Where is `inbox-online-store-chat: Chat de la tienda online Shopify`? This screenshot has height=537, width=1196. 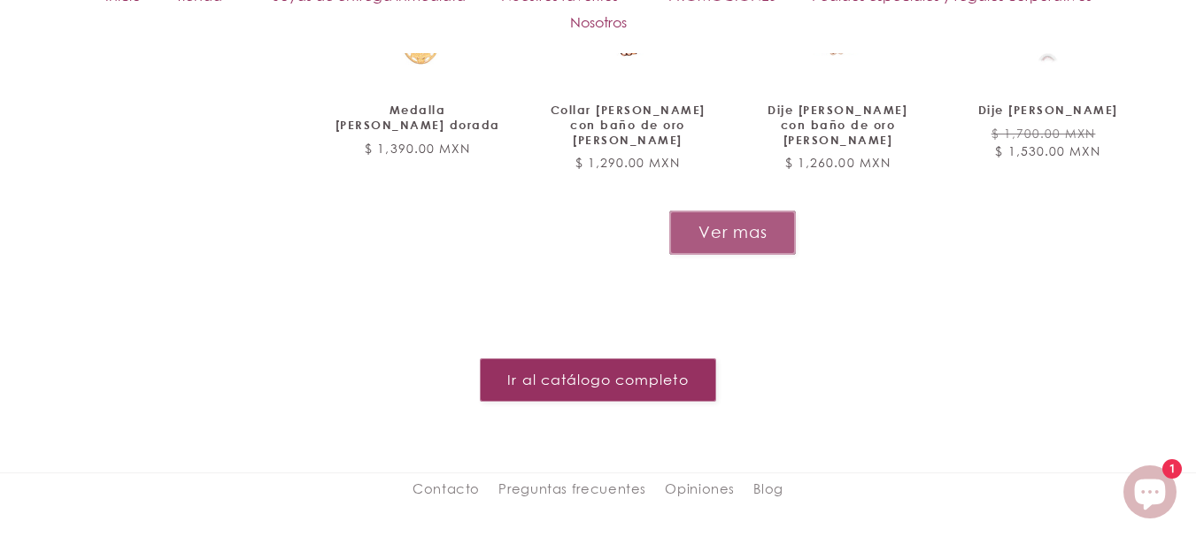
inbox-online-store-chat: Chat de la tienda online Shopify is located at coordinates (1150, 494).